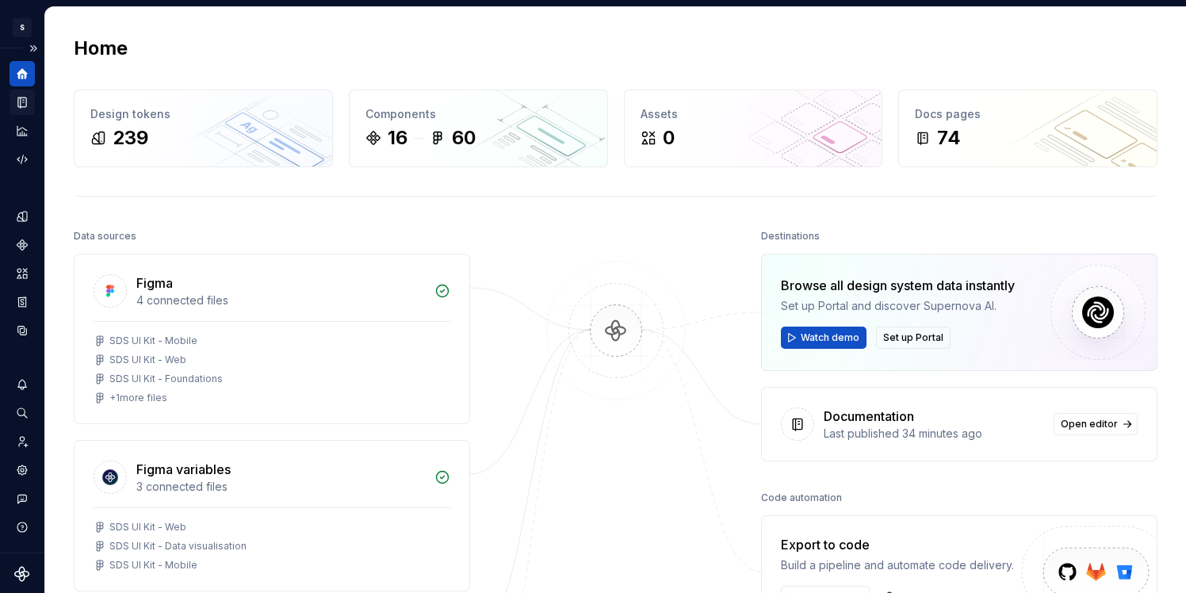  I want to click on div: Figma variables, so click(183, 469).